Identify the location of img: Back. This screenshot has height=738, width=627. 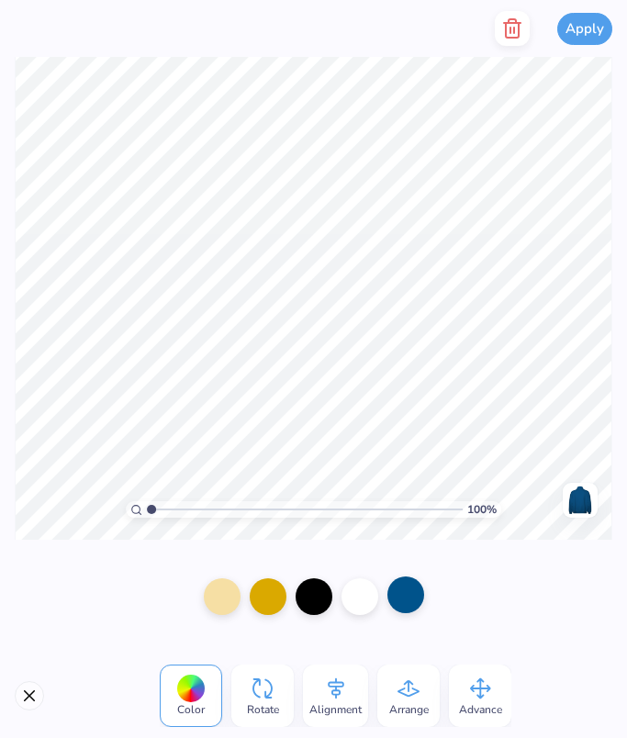
(580, 500).